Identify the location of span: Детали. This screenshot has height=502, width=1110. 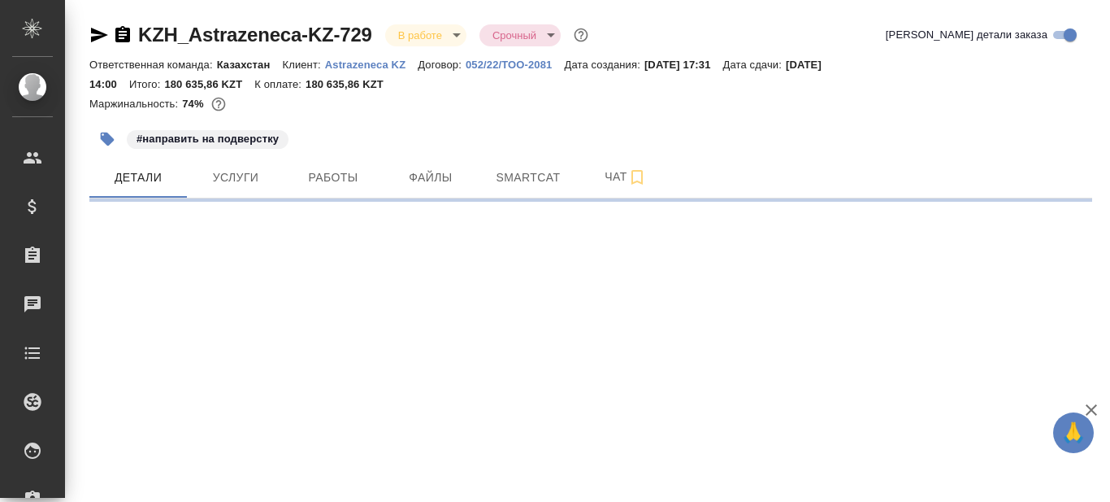
(138, 177).